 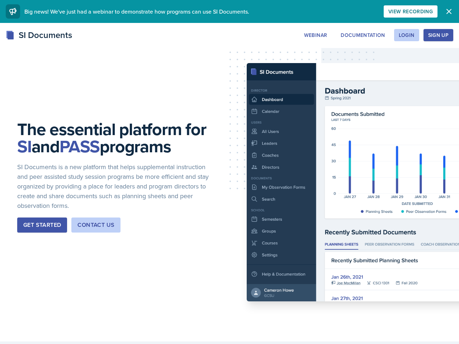 I want to click on button: Sign Up, so click(x=438, y=35).